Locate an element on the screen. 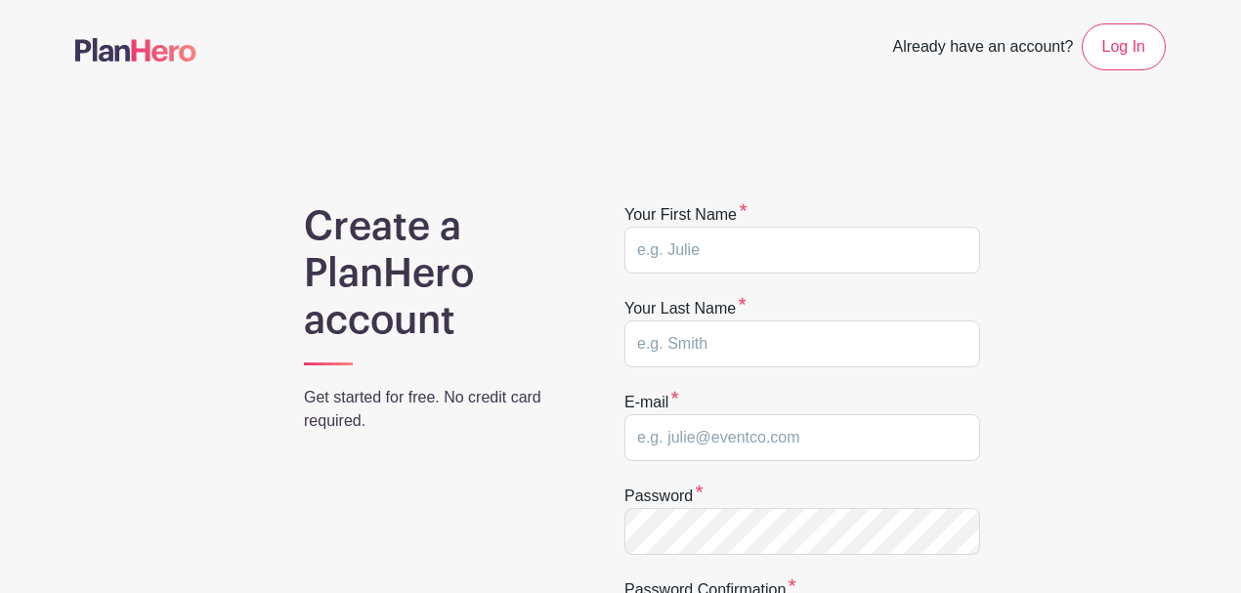  h1: Create a PlanHero account is located at coordinates (439, 274).